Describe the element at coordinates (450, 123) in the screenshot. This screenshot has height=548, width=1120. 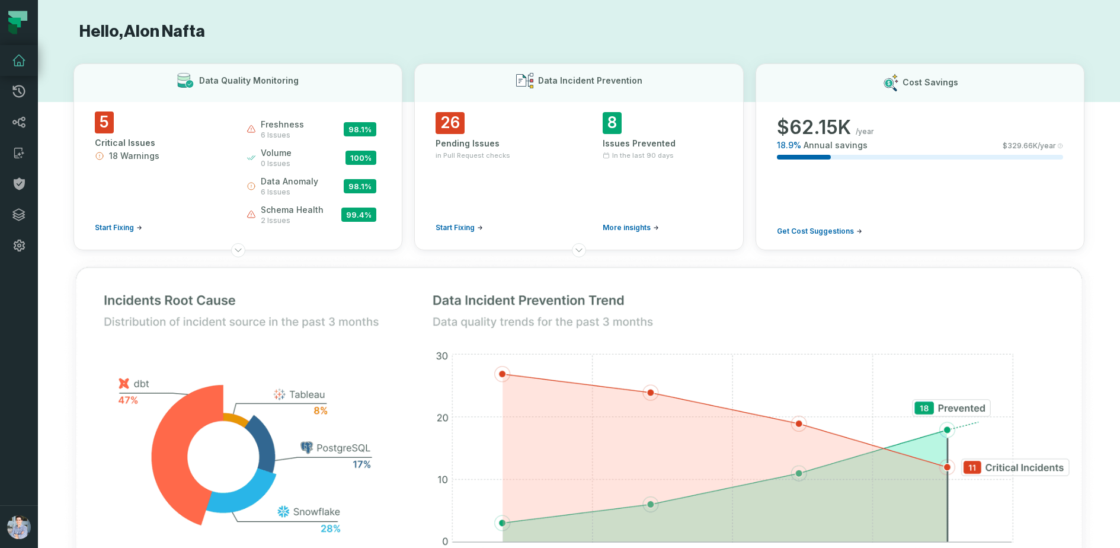
I see `span: 26` at that location.